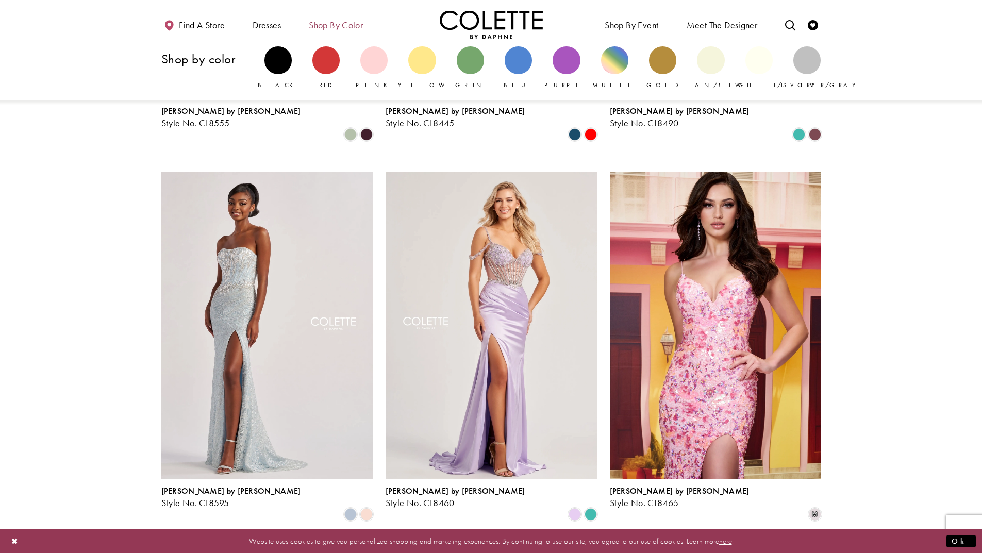 The image size is (982, 553). What do you see at coordinates (759, 68) in the screenshot?
I see `a: White/Ivory` at bounding box center [759, 68].